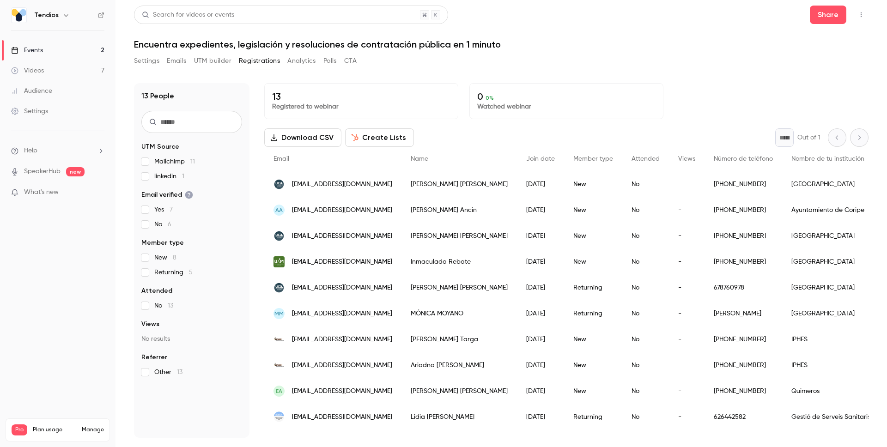  What do you see at coordinates (330, 61) in the screenshot?
I see `button: Polls` at bounding box center [330, 61].